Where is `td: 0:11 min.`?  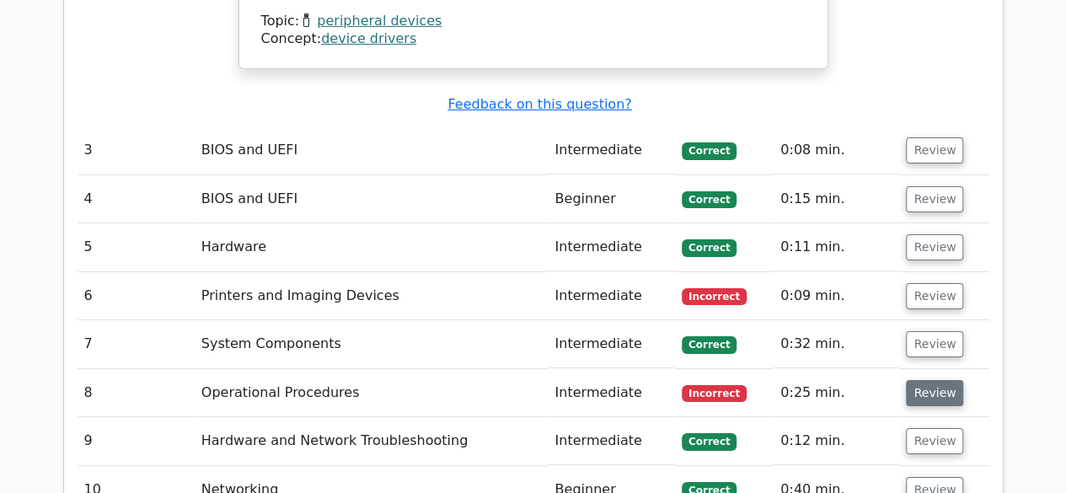
td: 0:11 min. is located at coordinates (836, 247).